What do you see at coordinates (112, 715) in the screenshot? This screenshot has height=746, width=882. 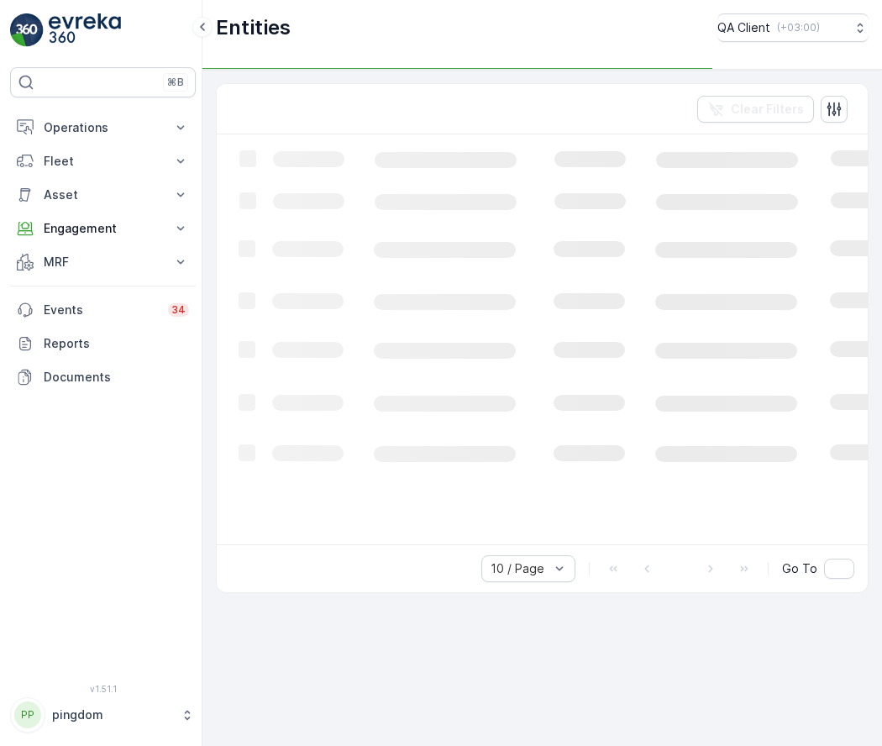 I see `p: pingdom` at bounding box center [112, 715].